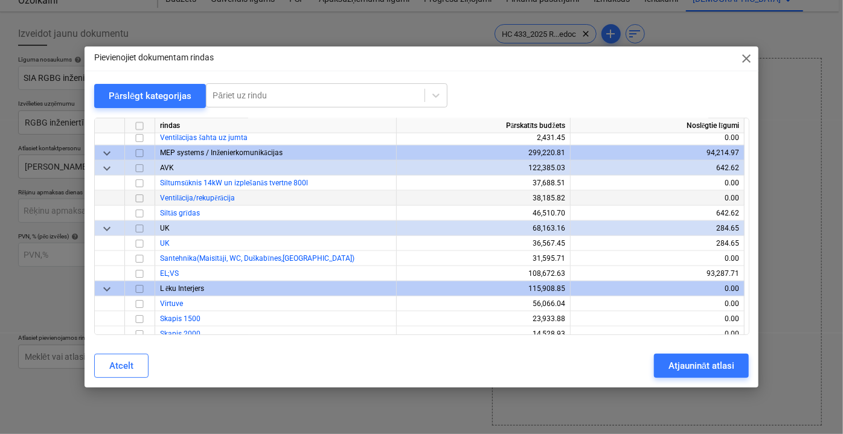  I want to click on a: Ventilācijas šahta uz jumta, so click(204, 138).